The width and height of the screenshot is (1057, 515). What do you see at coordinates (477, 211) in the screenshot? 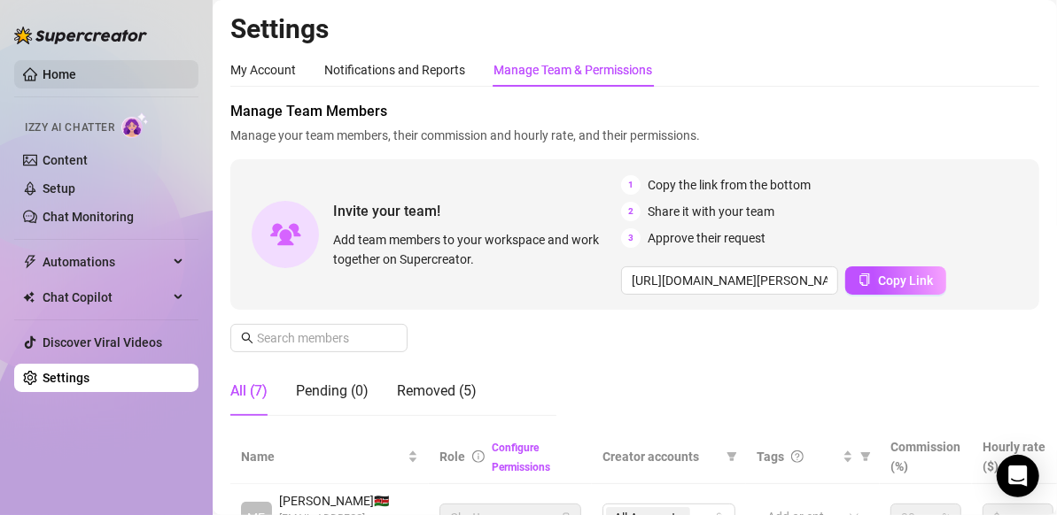
I see `span: Invite your team!` at bounding box center [477, 211].